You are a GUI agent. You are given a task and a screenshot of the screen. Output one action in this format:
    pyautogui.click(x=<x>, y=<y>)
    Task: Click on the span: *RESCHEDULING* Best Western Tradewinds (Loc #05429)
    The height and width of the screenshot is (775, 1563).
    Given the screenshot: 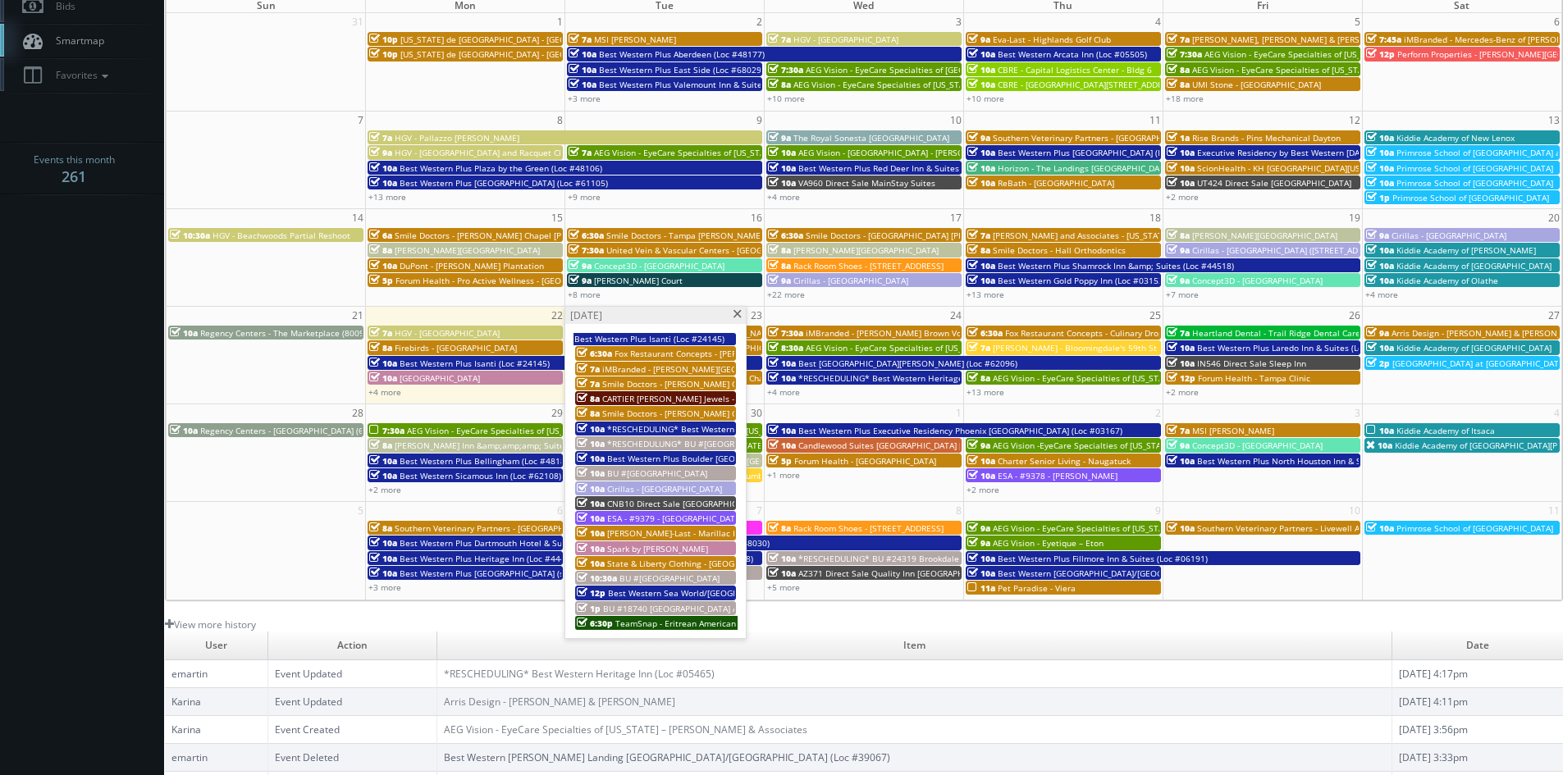 What is the action you would take?
    pyautogui.click(x=721, y=429)
    